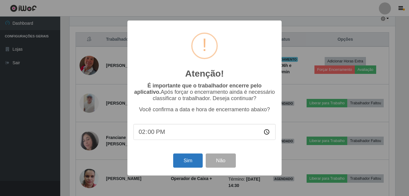 The width and height of the screenshot is (409, 196). I want to click on p: Você confirma a data e hora de encerramento abaixo?, so click(204, 109).